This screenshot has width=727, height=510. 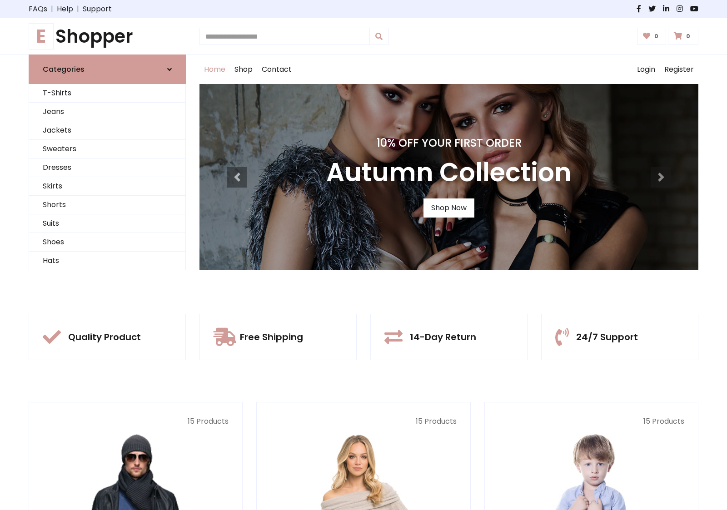 I want to click on a: Jeans, so click(x=107, y=112).